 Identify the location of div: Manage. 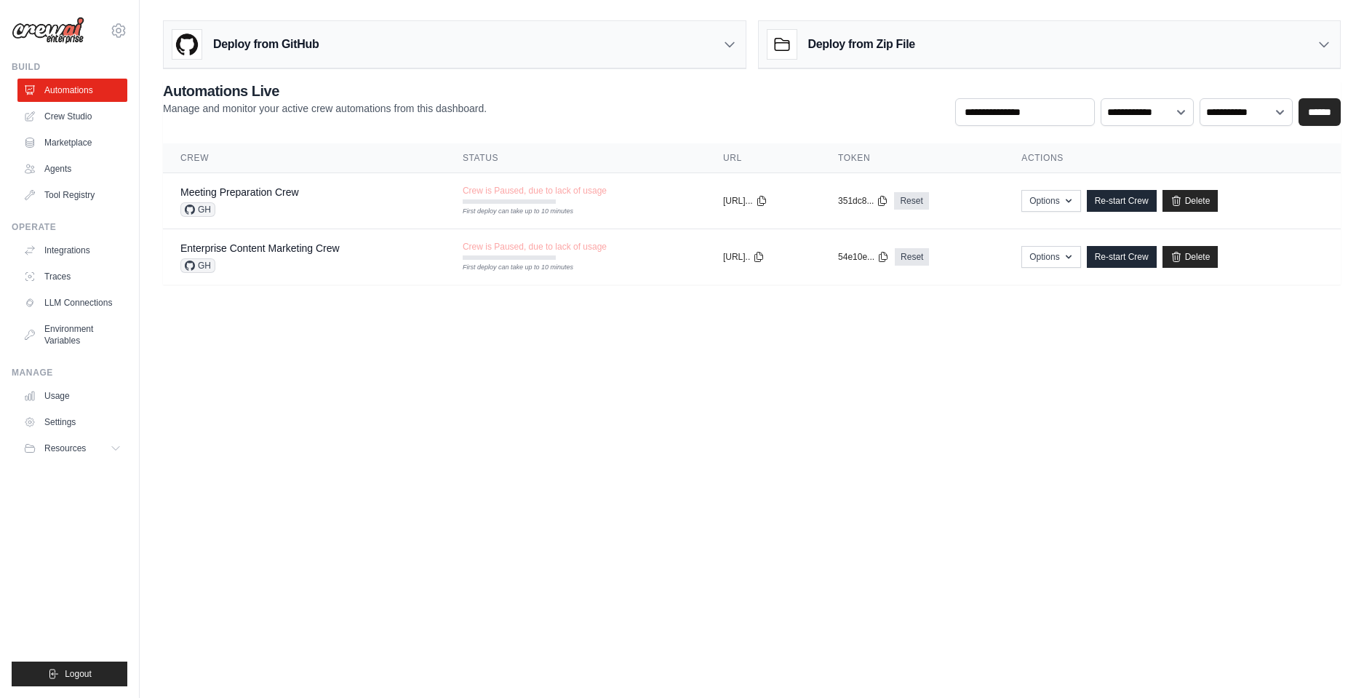
(69, 372).